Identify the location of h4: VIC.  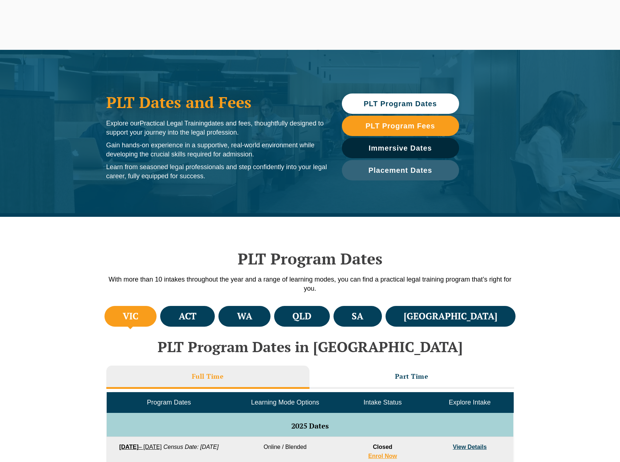
(130, 316).